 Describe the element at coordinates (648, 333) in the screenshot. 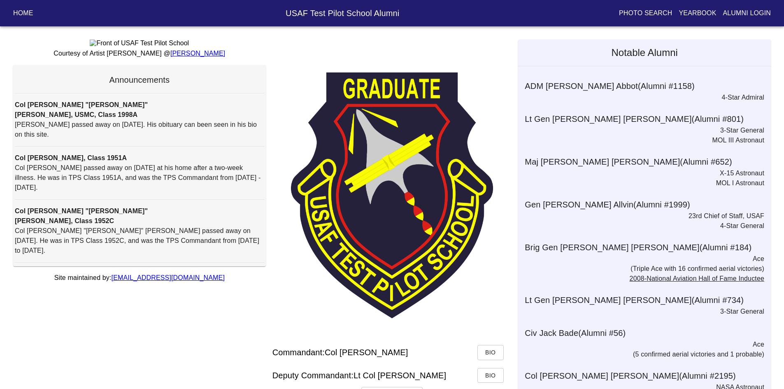

I see `h6: Civ Jack Bade (Alumni # 56 )` at that location.